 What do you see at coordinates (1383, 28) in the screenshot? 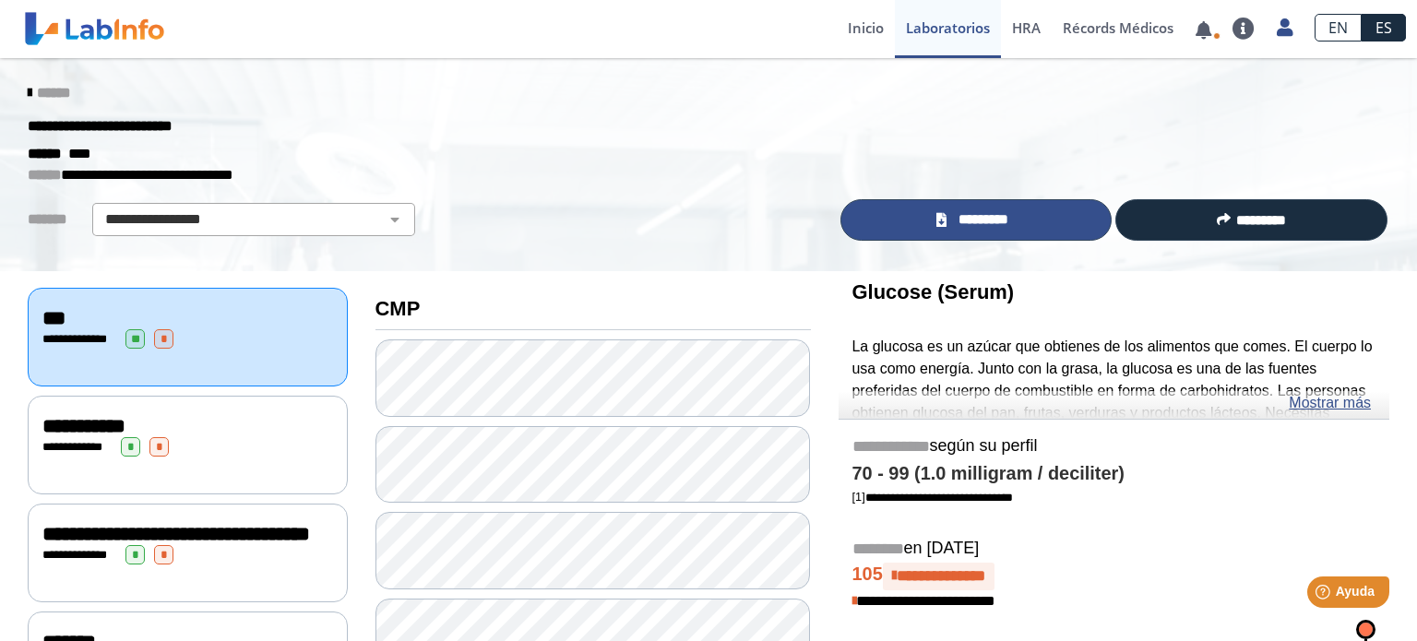
I see `a: ES` at bounding box center [1383, 28].